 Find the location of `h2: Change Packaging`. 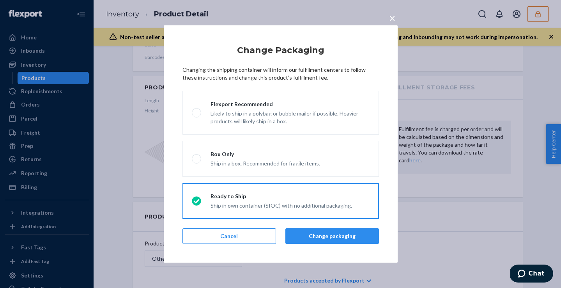

h2: Change Packaging is located at coordinates (281, 50).